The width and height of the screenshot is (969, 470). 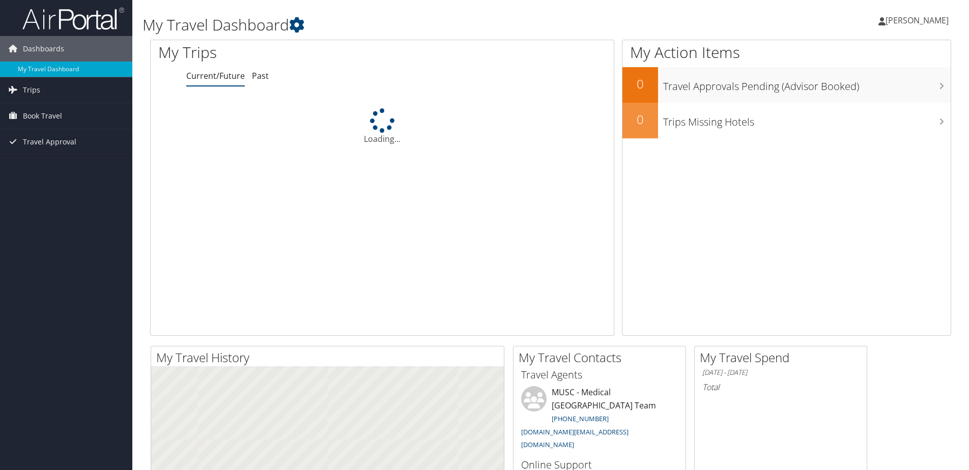 I want to click on span: Trips, so click(x=32, y=90).